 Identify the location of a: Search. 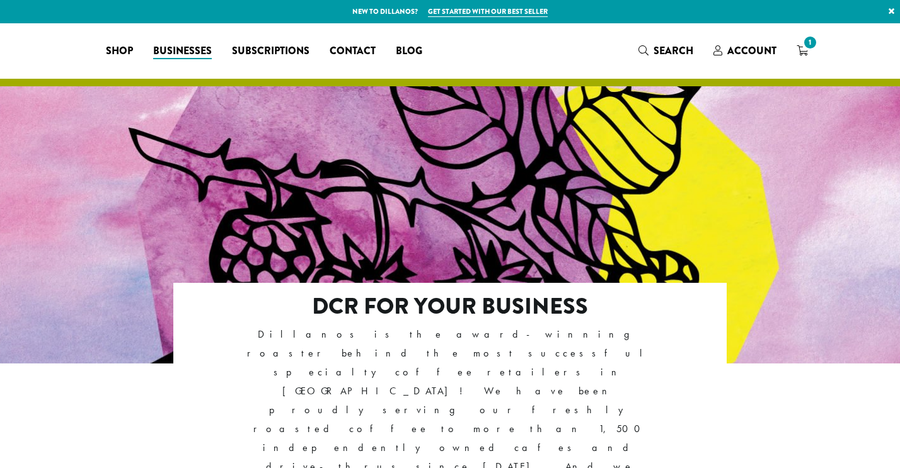
(665, 50).